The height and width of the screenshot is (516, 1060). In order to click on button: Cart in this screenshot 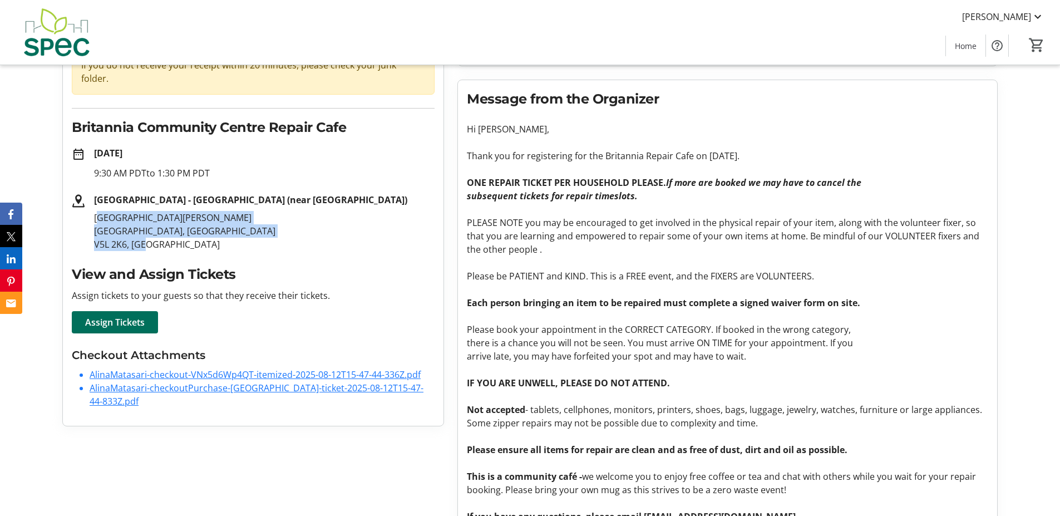, I will do `click(1037, 45)`.